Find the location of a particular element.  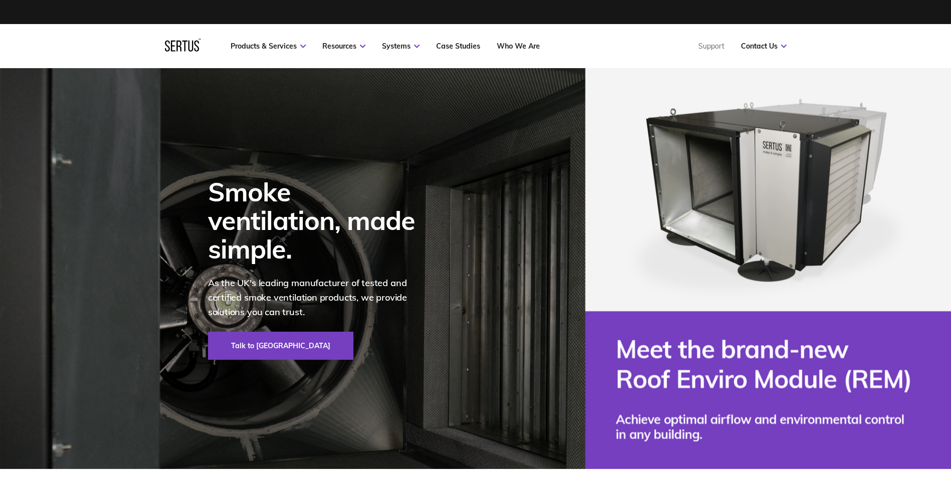

a: Resources is located at coordinates (344, 46).